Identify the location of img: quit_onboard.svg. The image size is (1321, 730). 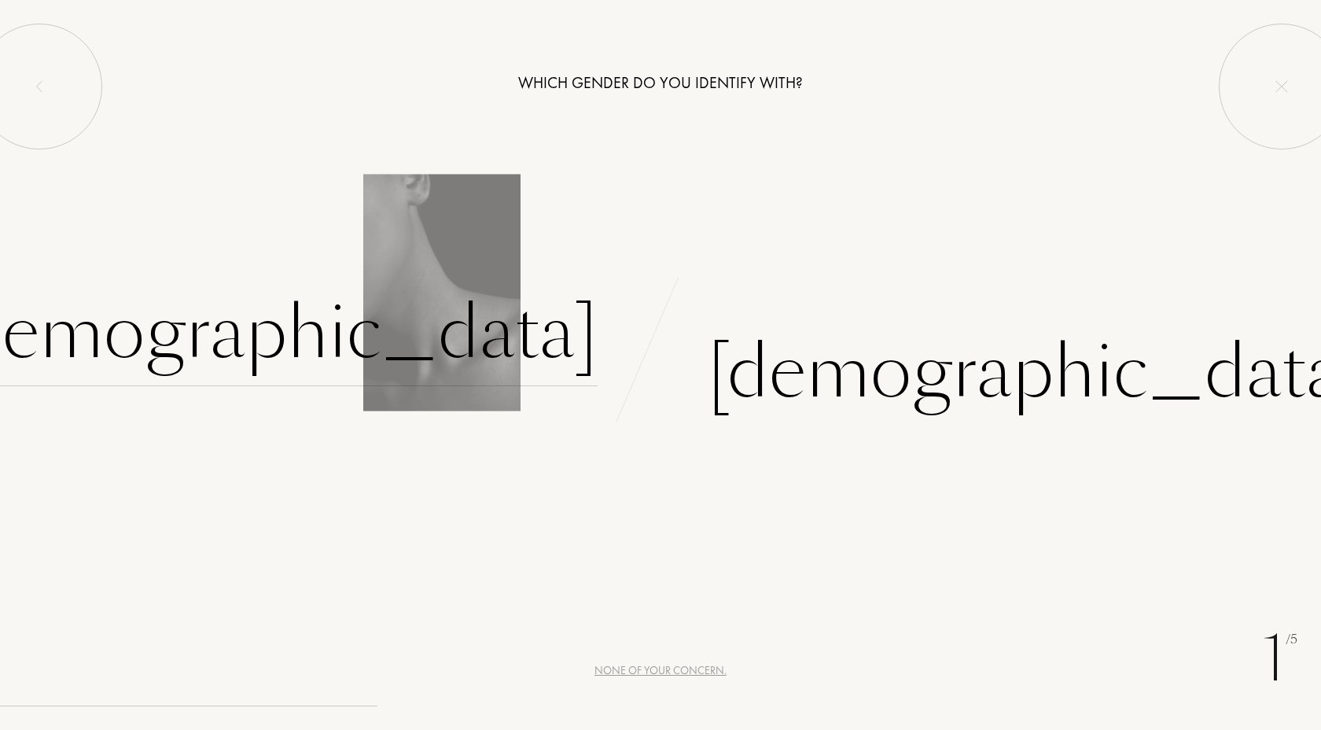
(1282, 86).